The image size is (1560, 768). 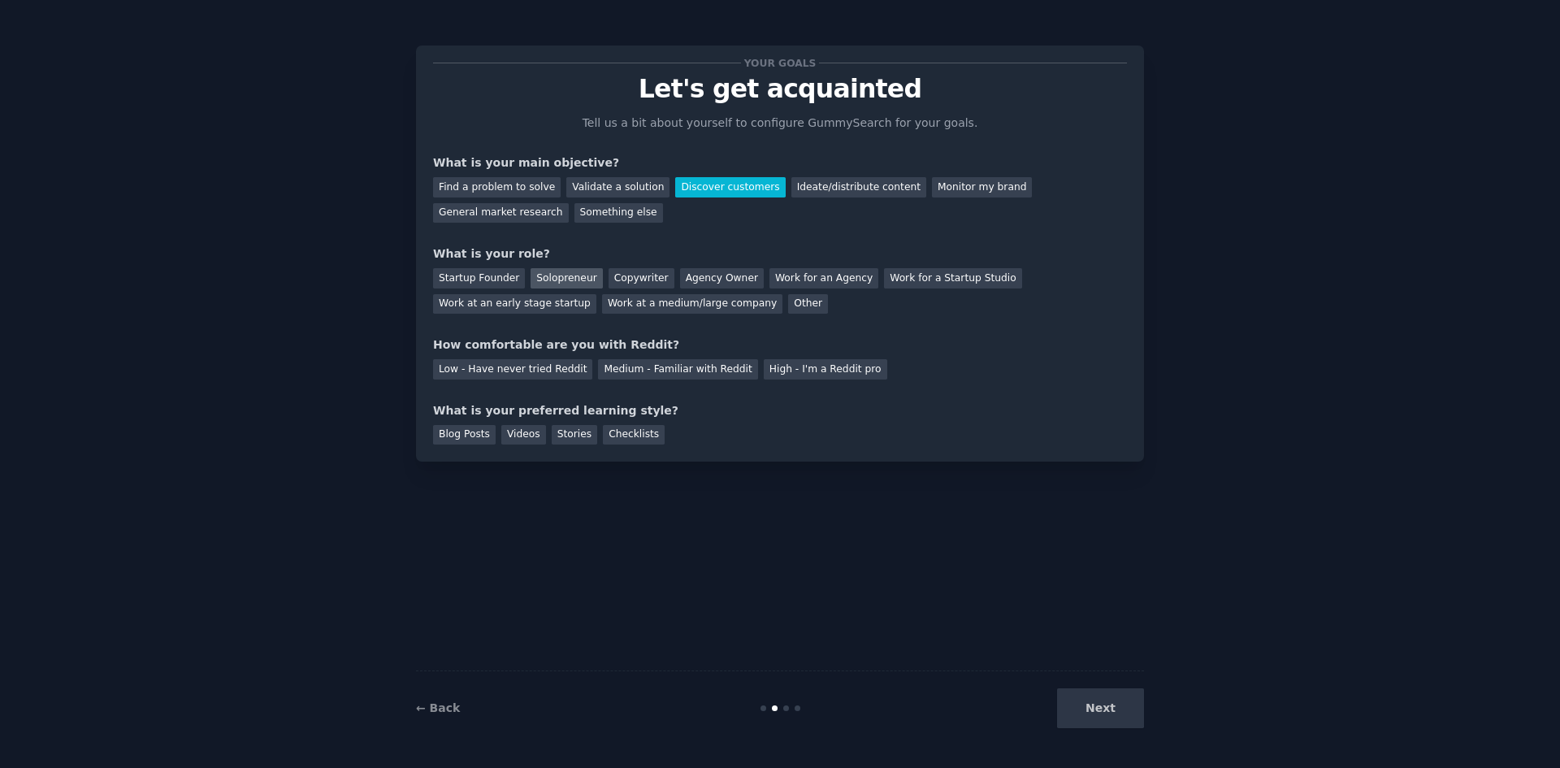 I want to click on div: Solopreneur, so click(x=566, y=278).